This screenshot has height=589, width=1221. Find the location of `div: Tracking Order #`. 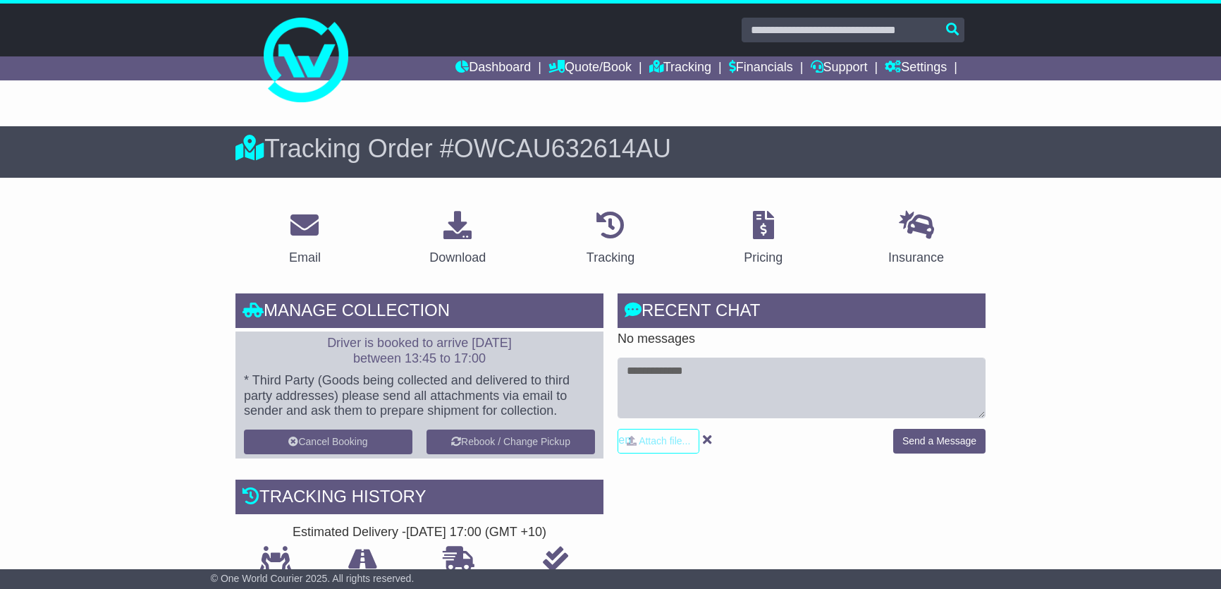

div: Tracking Order # is located at coordinates (611, 148).